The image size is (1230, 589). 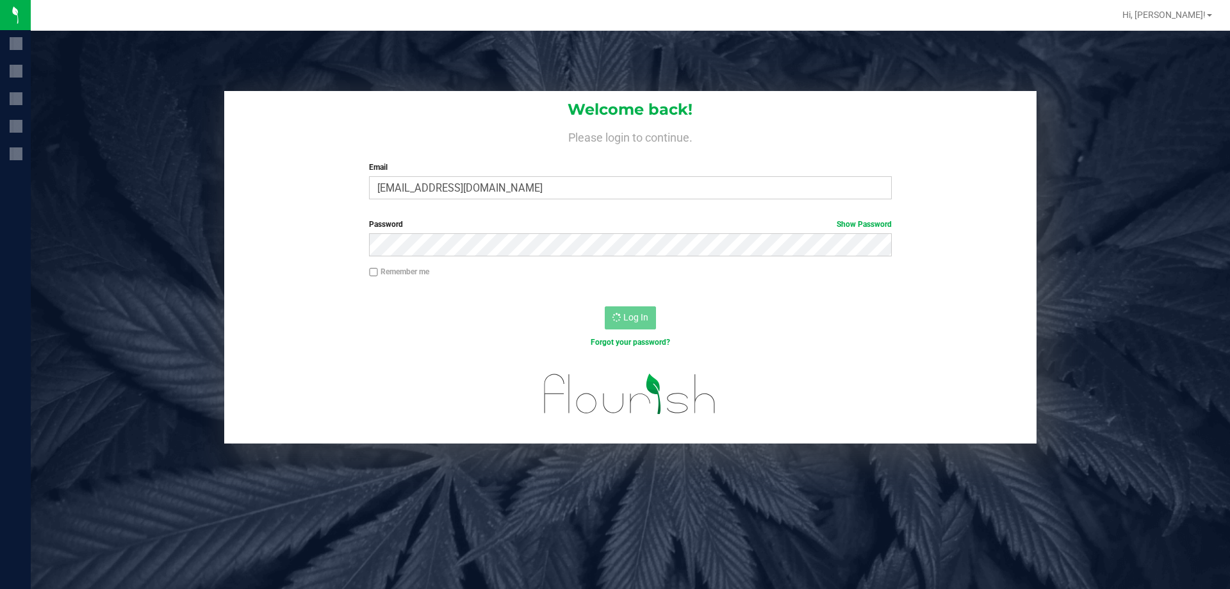 What do you see at coordinates (374, 272) in the screenshot?
I see `input: Remember me` at bounding box center [374, 272].